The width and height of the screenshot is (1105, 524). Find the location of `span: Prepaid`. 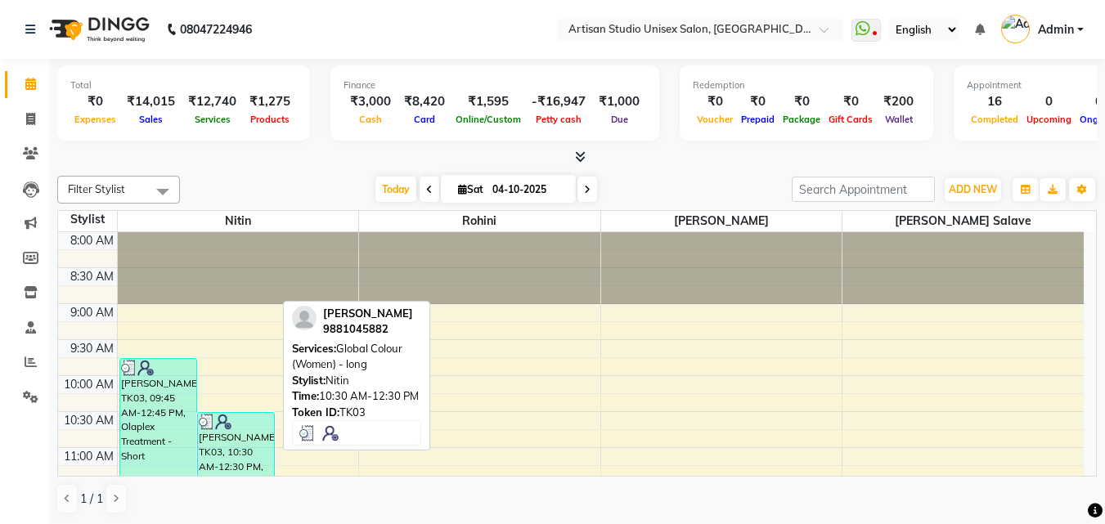

span: Prepaid is located at coordinates (757, 119).